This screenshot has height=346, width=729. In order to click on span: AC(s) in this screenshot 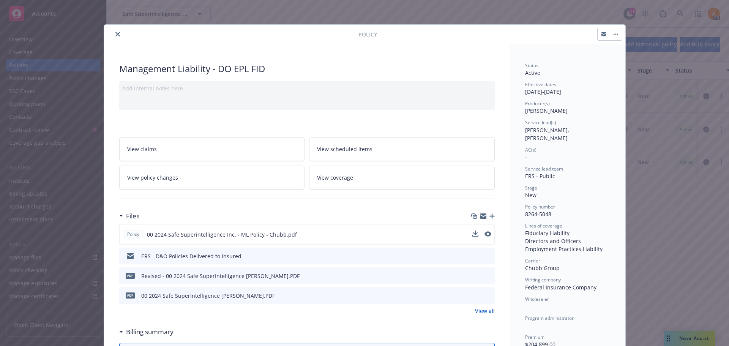, I will do `click(530, 149)`.